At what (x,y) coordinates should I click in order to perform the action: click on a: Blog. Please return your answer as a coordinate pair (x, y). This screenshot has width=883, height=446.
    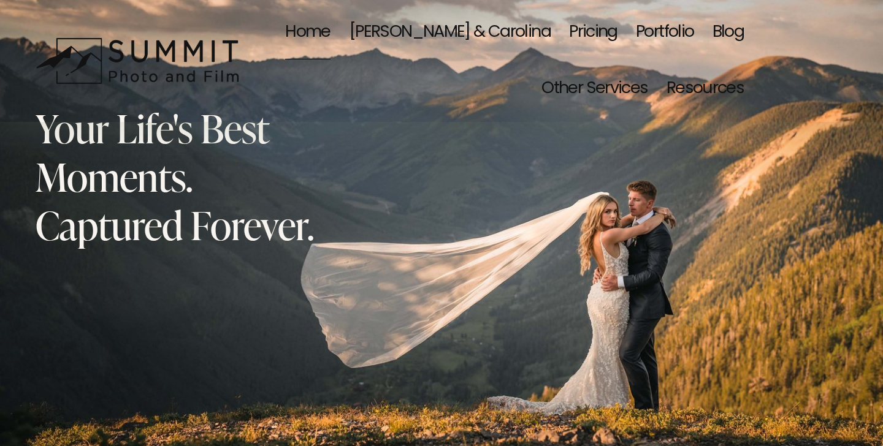
    Looking at the image, I should click on (729, 33).